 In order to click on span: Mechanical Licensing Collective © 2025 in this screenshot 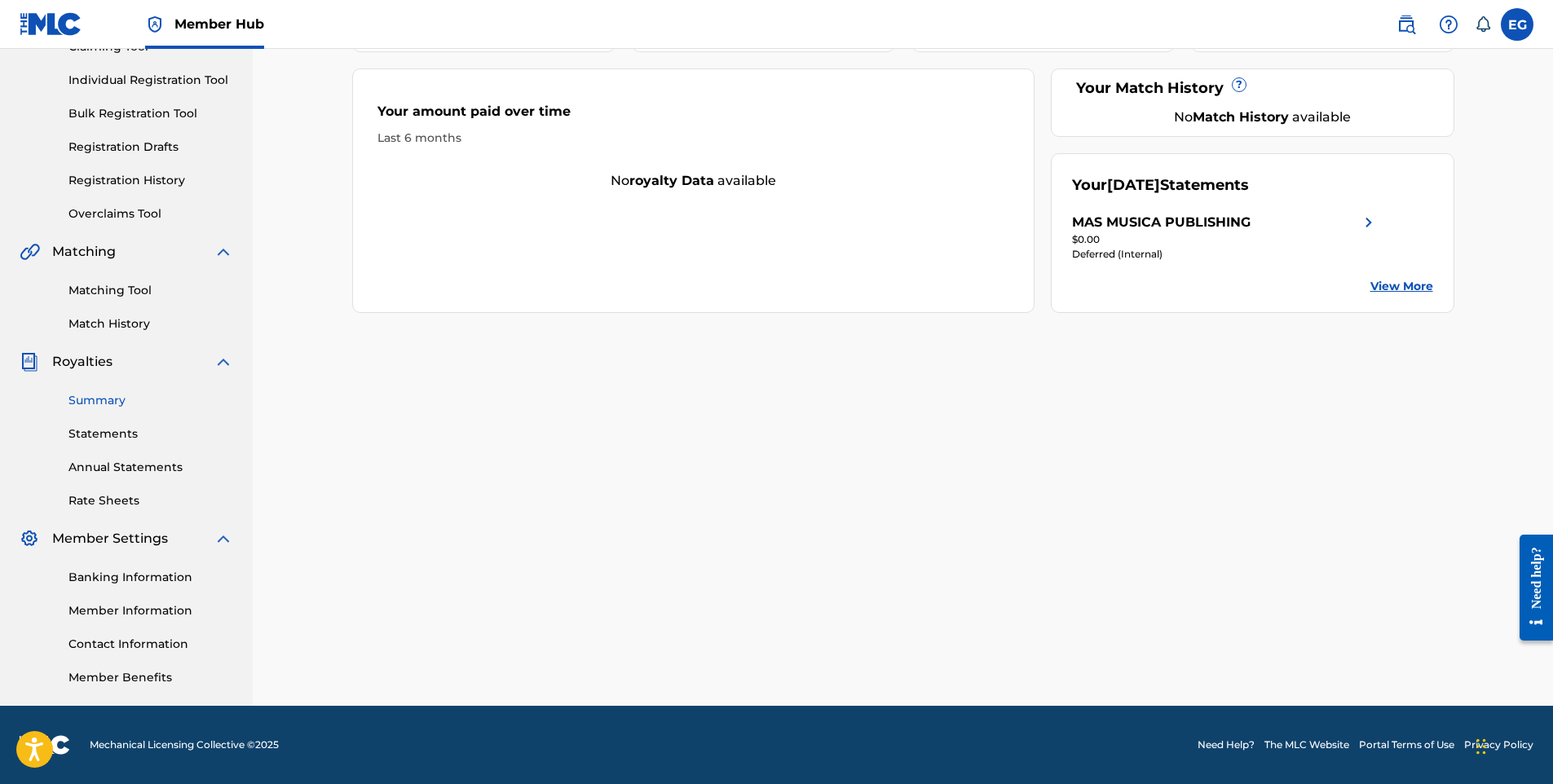, I will do `click(185, 745)`.